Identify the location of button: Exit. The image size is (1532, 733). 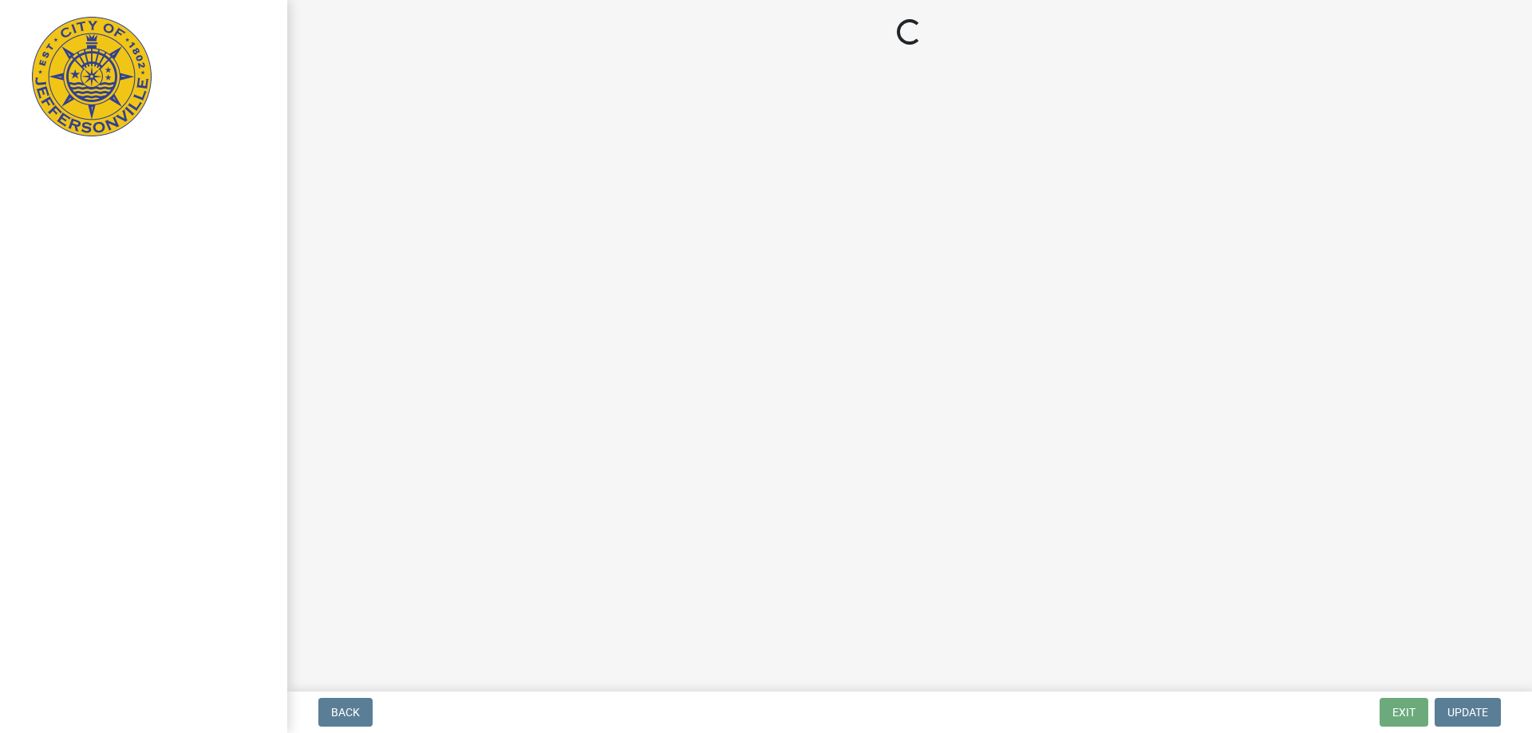
(1404, 713).